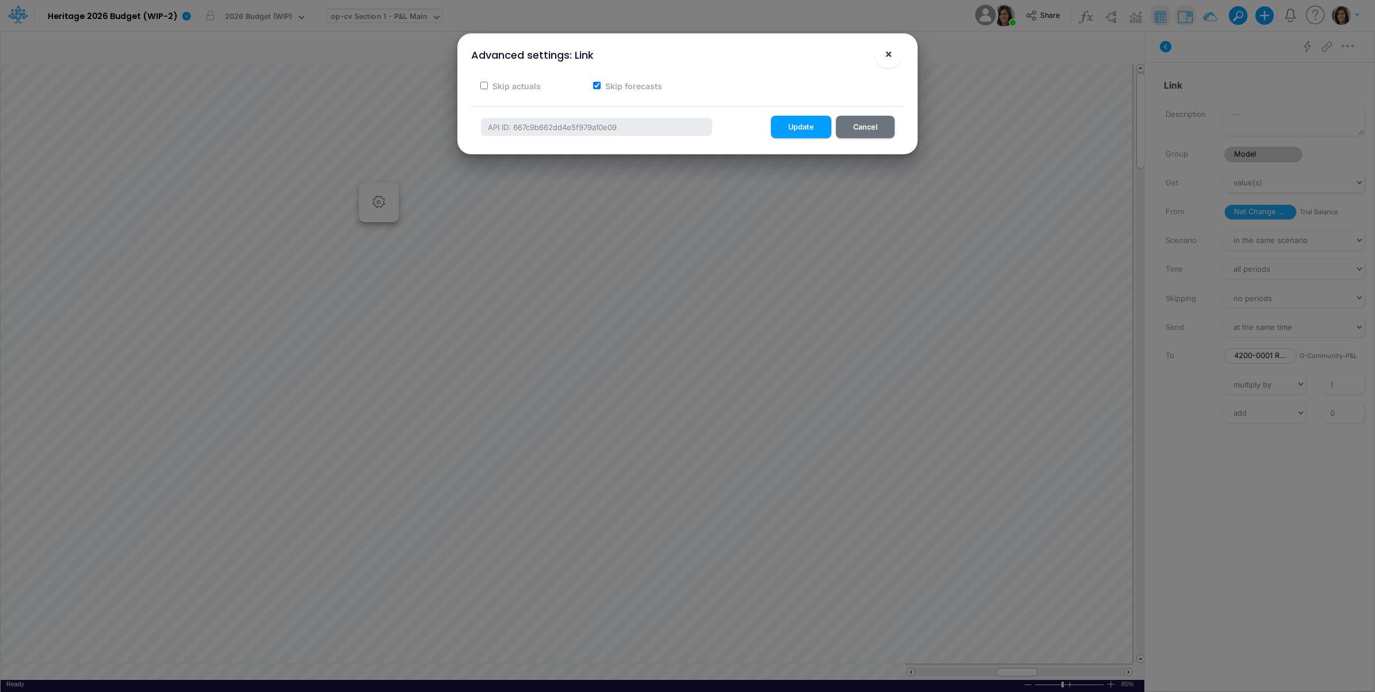  Describe the element at coordinates (865, 127) in the screenshot. I see `button: Cancel` at that location.